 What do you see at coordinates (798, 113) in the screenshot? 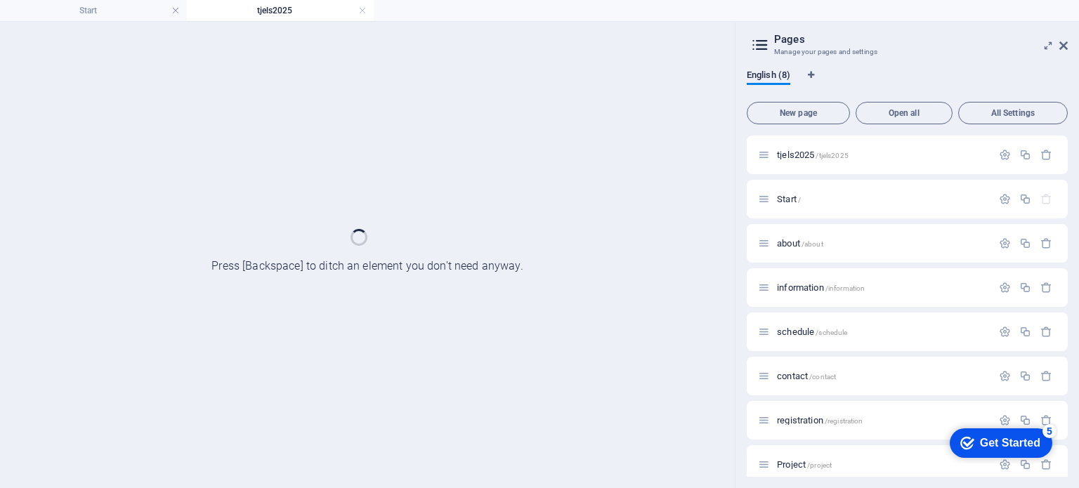
I see `button: New page` at bounding box center [798, 113].